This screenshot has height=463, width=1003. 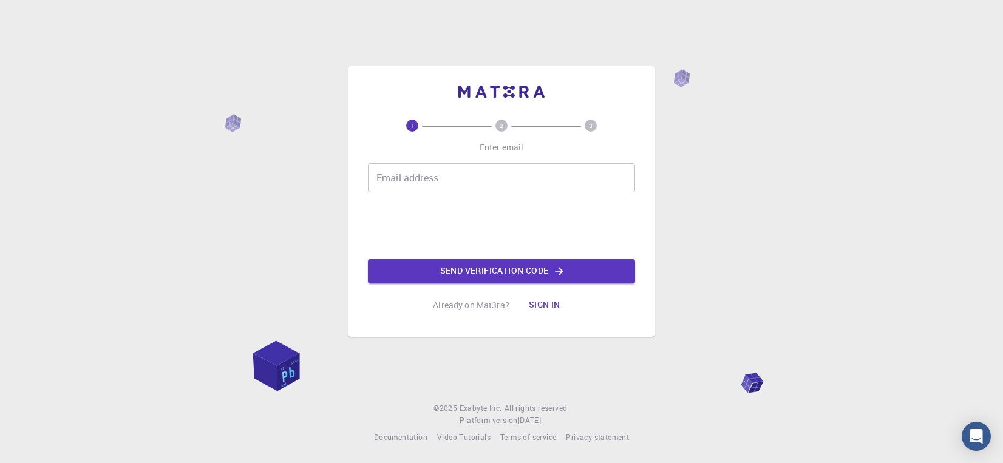 I want to click on a: Privacy statement, so click(x=598, y=438).